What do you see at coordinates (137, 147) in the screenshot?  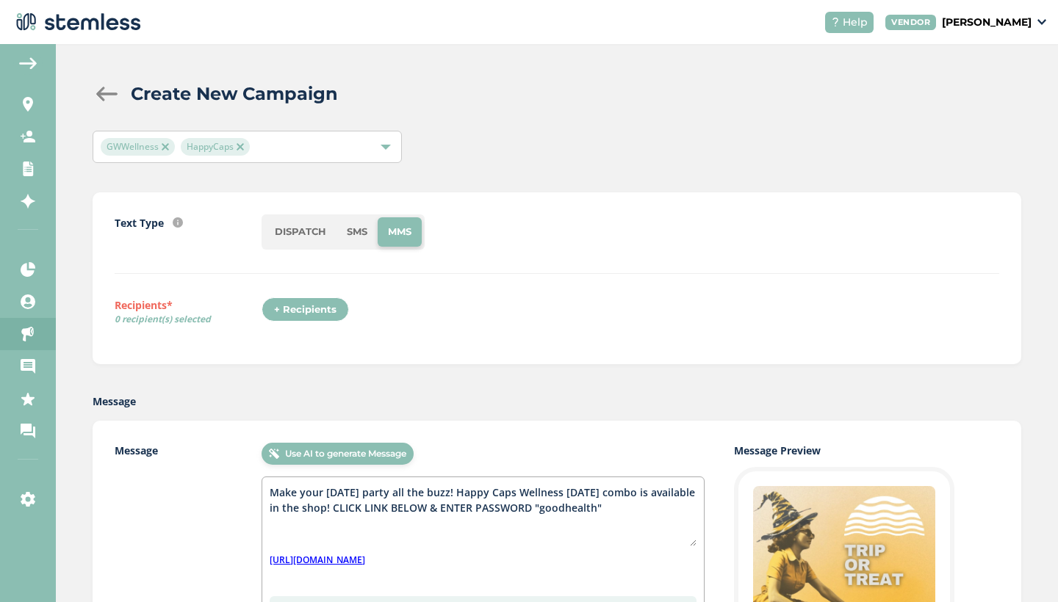 I see `span: GWWellness` at bounding box center [137, 147].